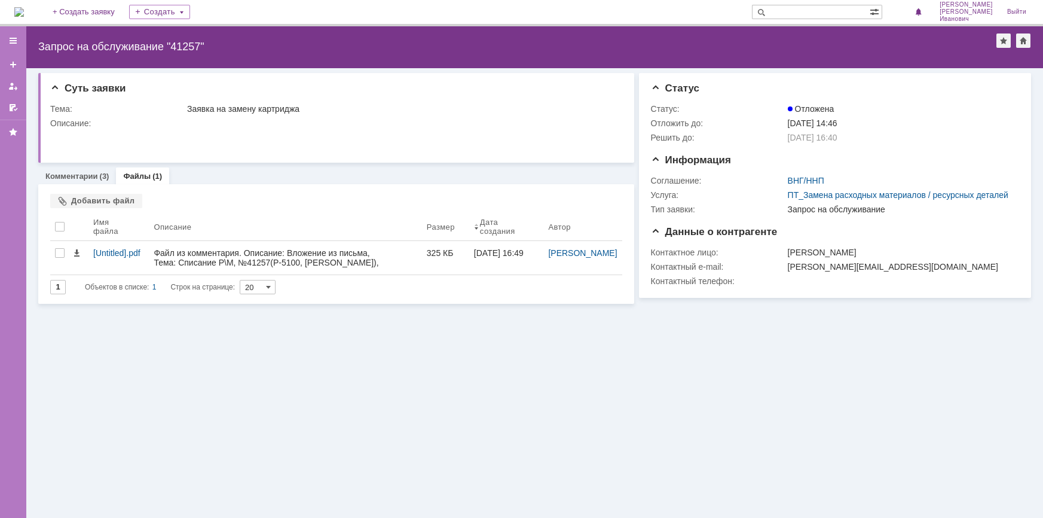 This screenshot has height=518, width=1043. I want to click on div: Имя файла, so click(114, 227).